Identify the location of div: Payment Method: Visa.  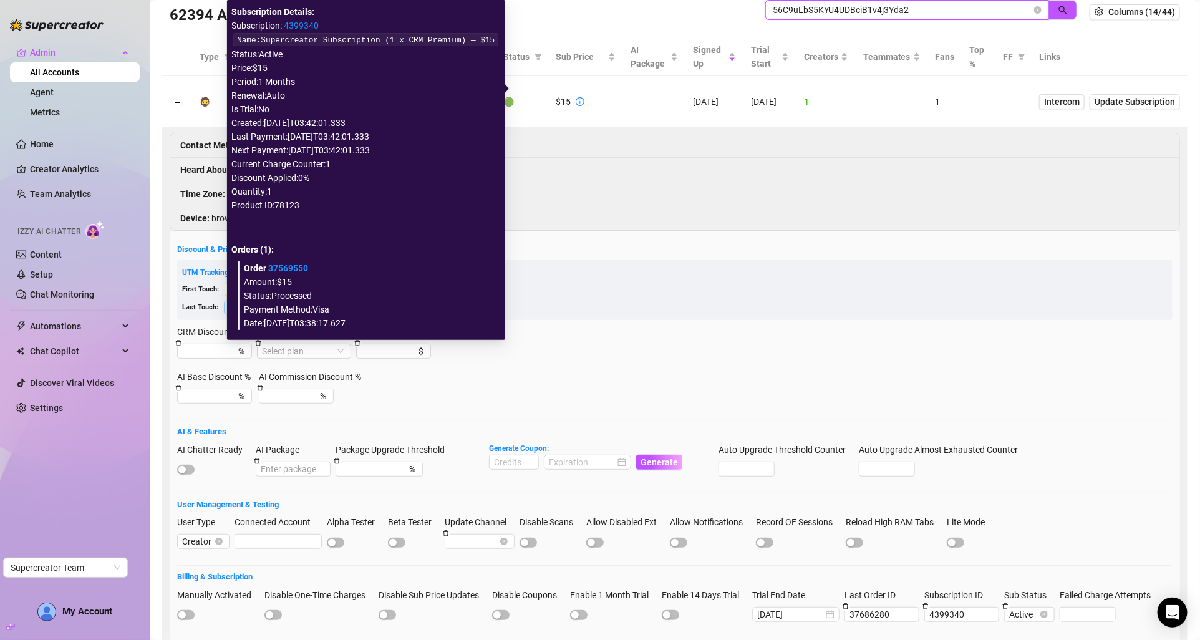
(370, 309).